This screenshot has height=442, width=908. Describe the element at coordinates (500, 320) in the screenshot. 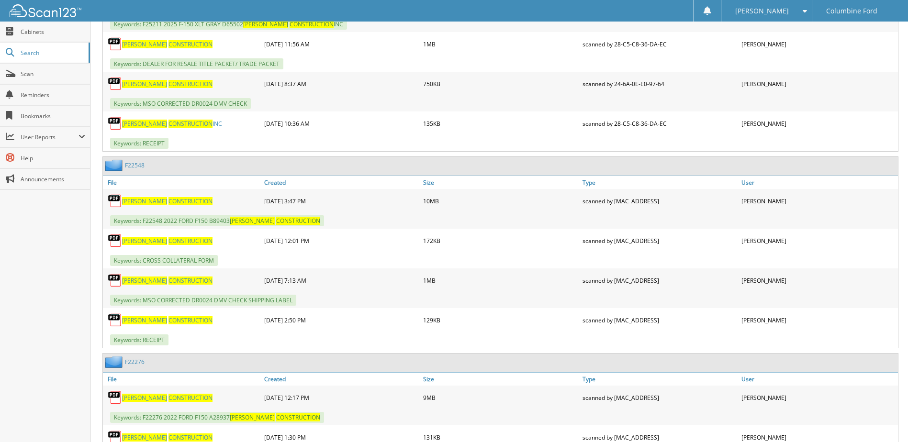

I see `div: 129KB` at that location.